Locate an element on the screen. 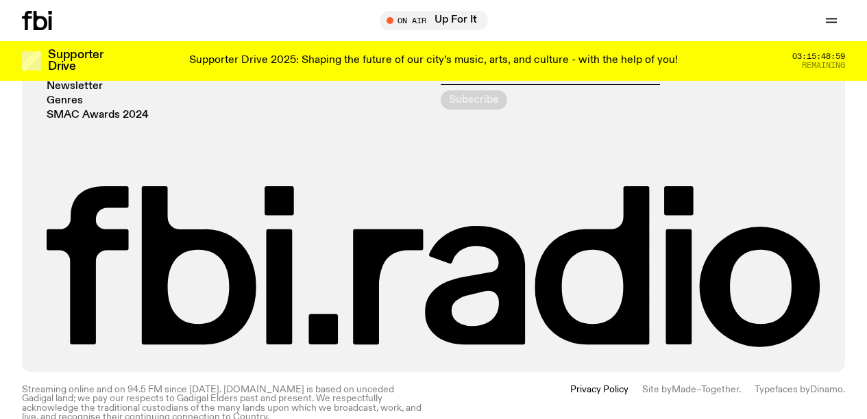  a: Newsletter is located at coordinates (75, 86).